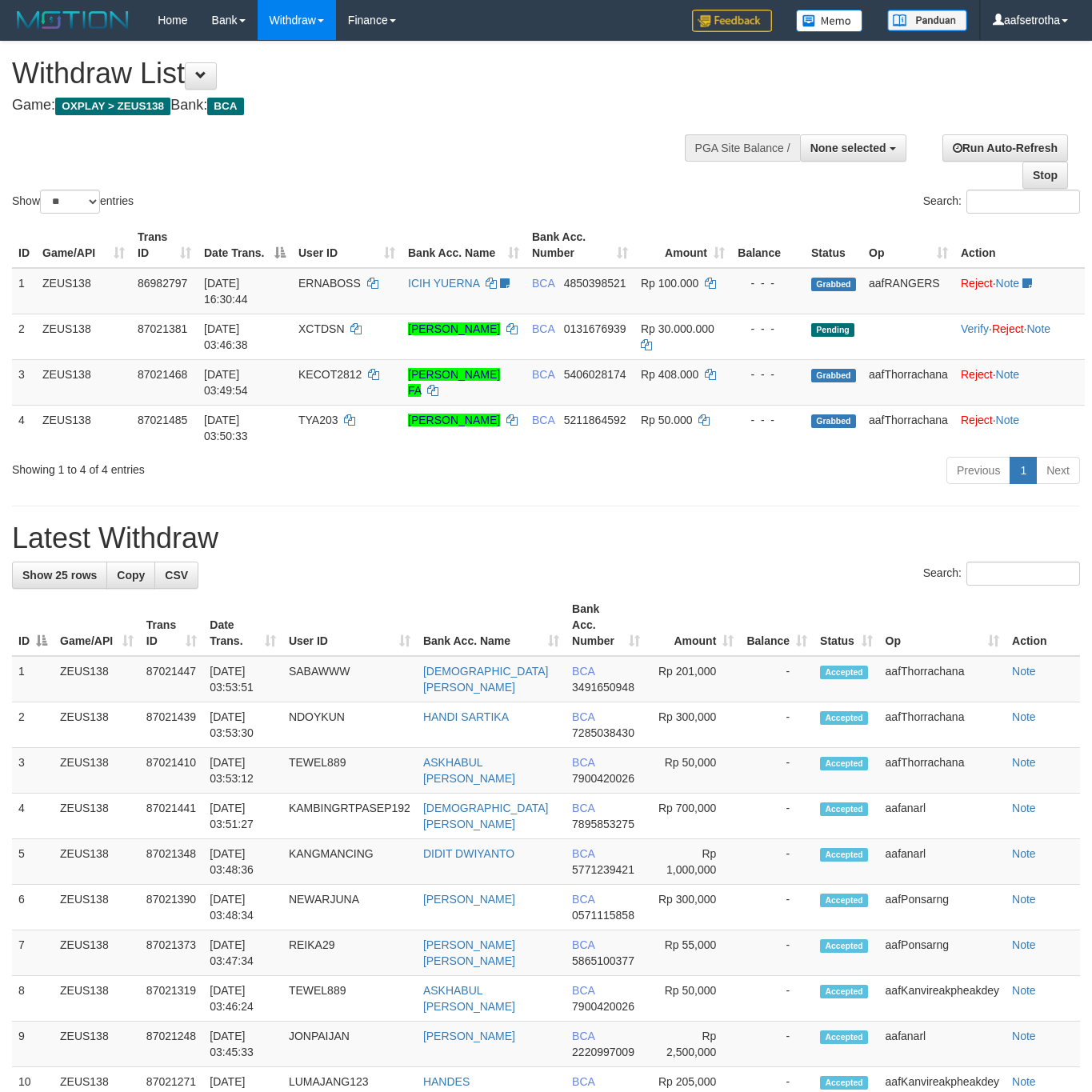  What do you see at coordinates (33, 999) in the screenshot?
I see `td: 8` at bounding box center [33, 999].